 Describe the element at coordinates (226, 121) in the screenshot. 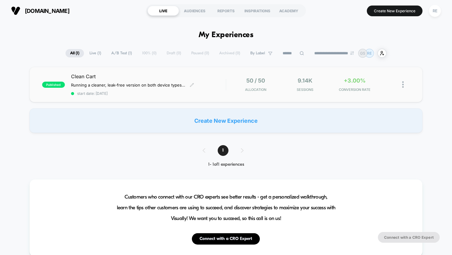

I see `div: Create New Experience` at that location.